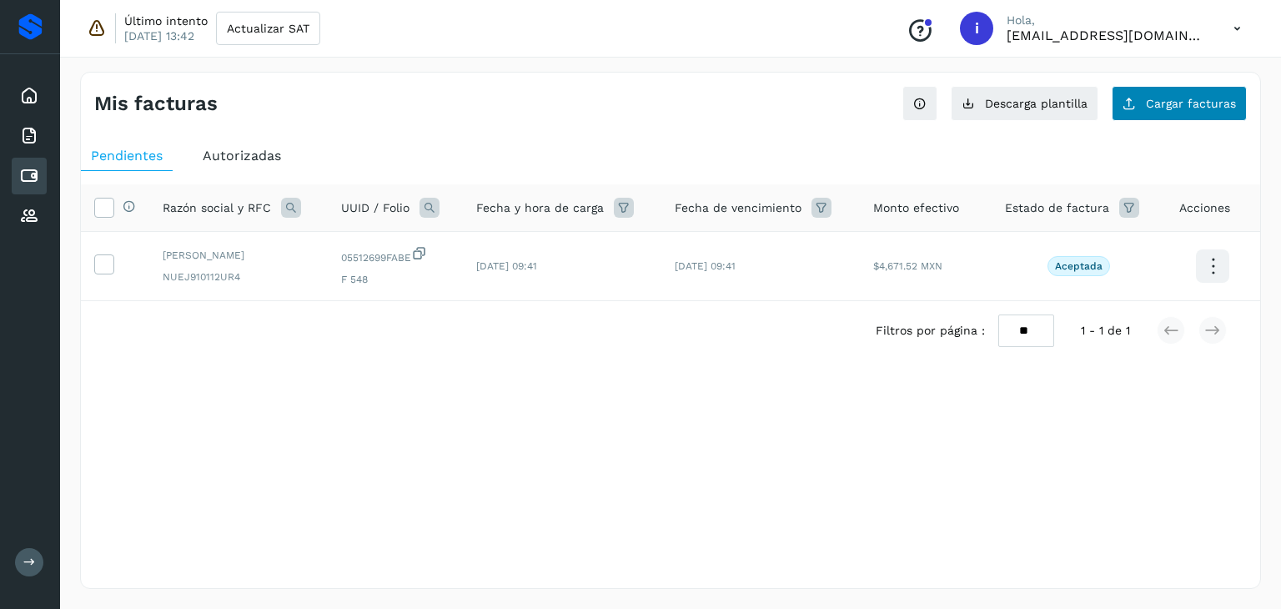 The image size is (1281, 609). I want to click on button: Cargar facturas, so click(1179, 103).